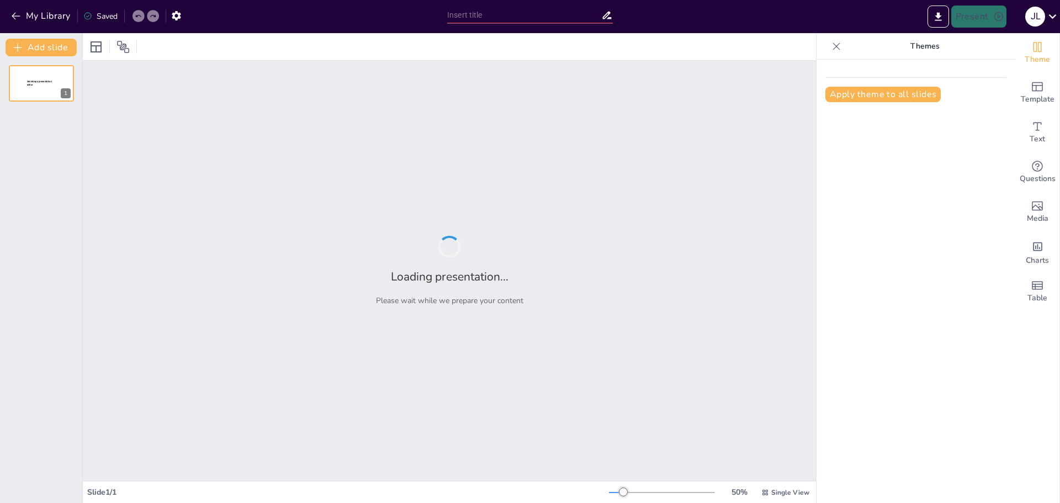 The width and height of the screenshot is (1060, 503). I want to click on span: Theme, so click(1037, 60).